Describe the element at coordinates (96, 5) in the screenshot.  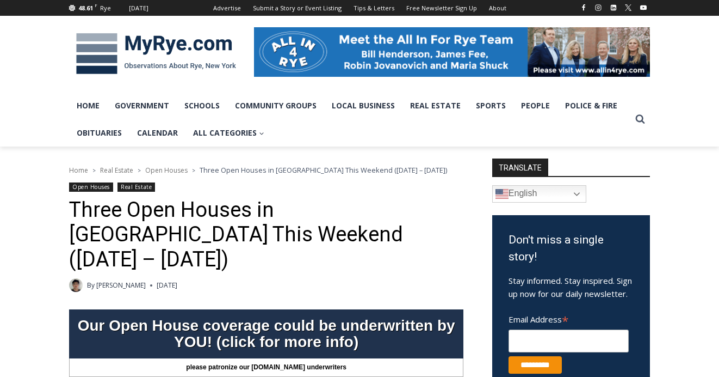
I see `span: F` at that location.